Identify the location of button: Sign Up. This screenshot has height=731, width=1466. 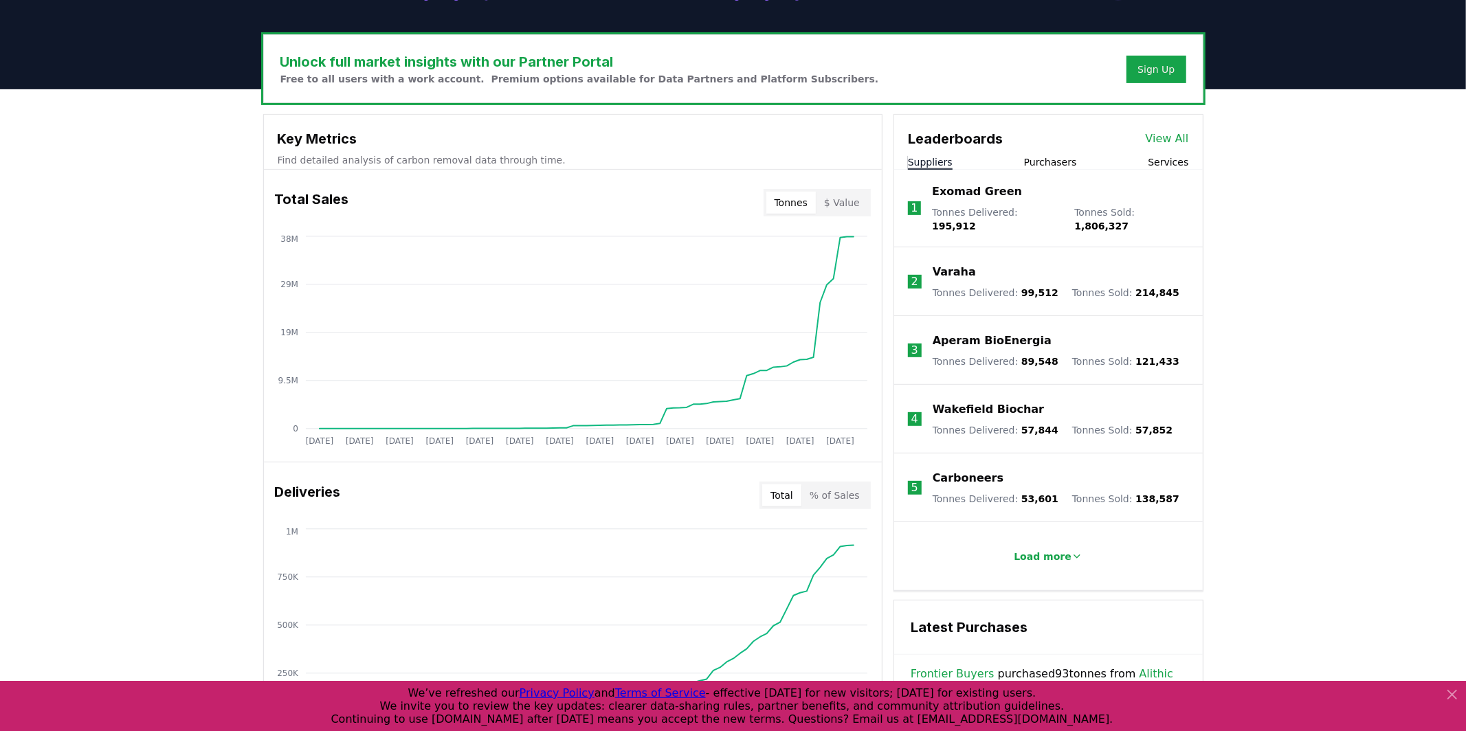
(1156, 69).